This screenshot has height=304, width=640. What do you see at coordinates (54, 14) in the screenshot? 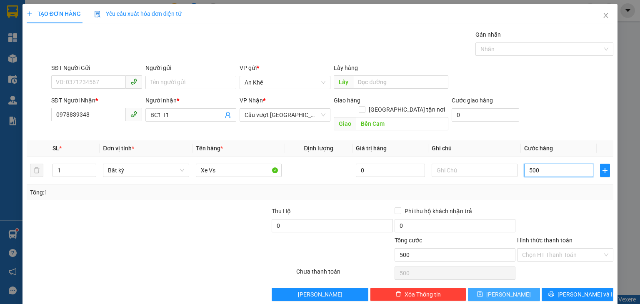
I see `span: TẠO ĐƠN HÀNG` at bounding box center [54, 14].